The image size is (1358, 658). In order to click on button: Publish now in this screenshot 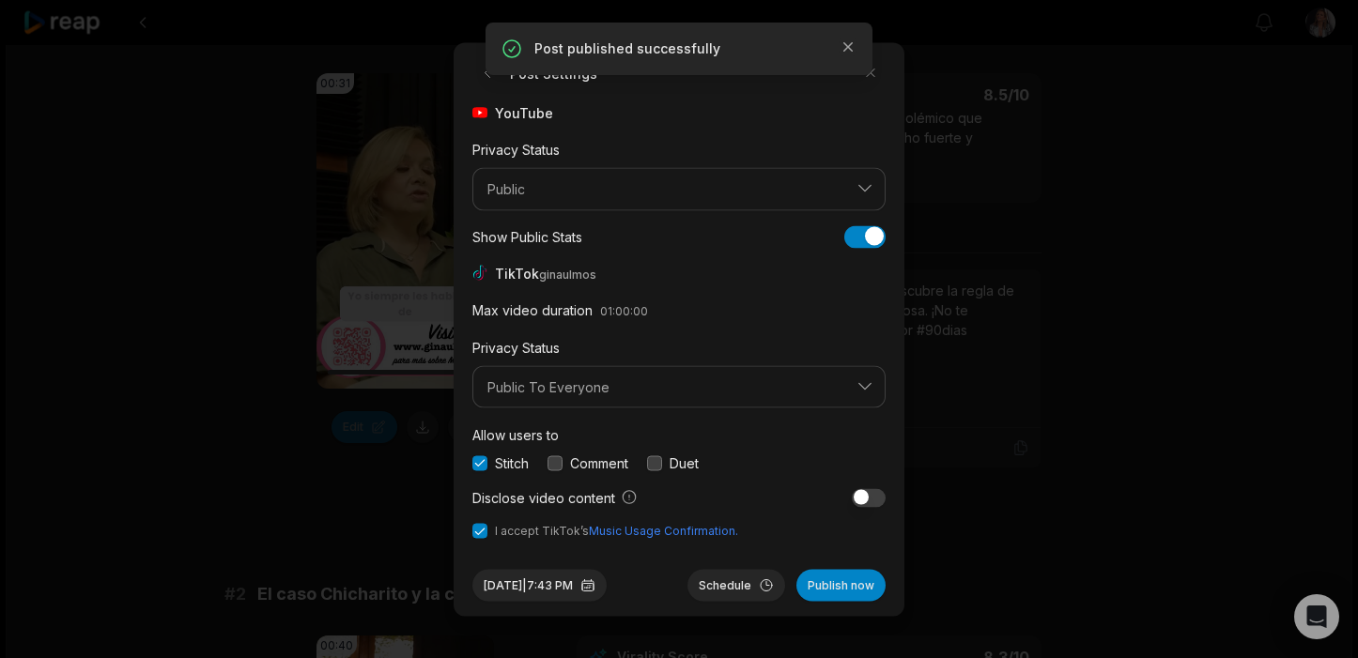, I will do `click(840, 585)`.